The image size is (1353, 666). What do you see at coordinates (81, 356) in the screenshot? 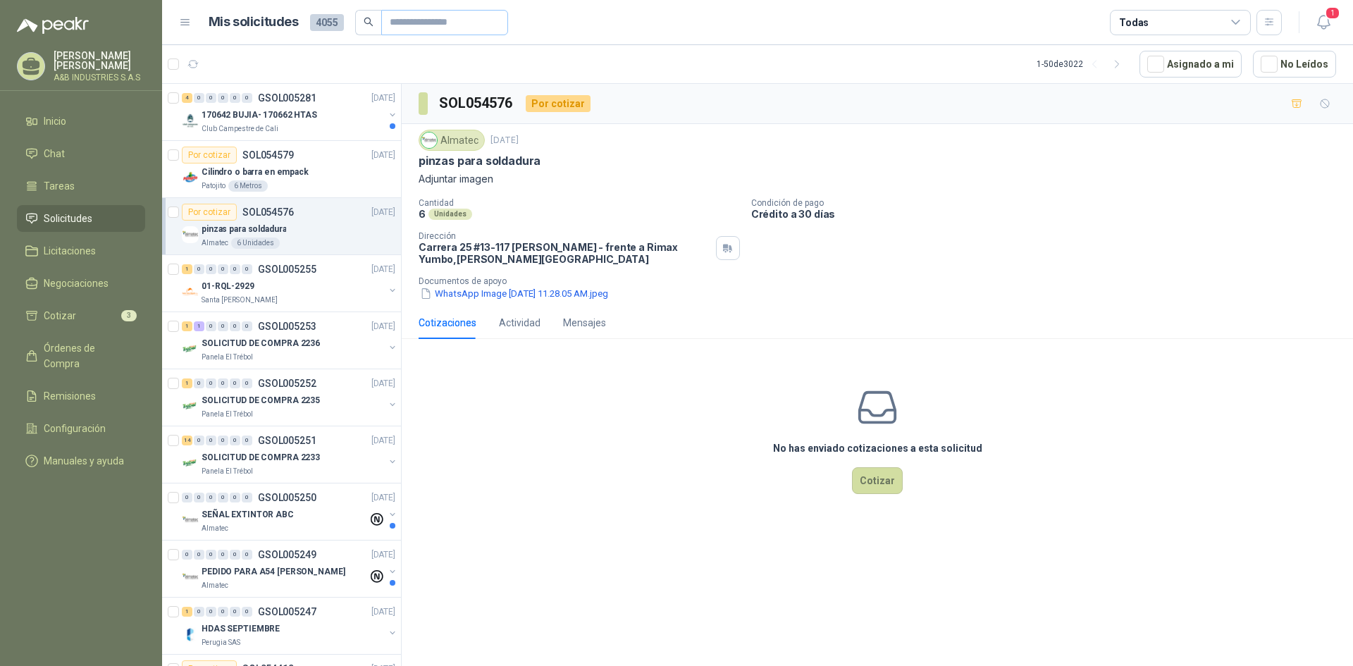
I see `a: Órdenes de Compra` at bounding box center [81, 356].